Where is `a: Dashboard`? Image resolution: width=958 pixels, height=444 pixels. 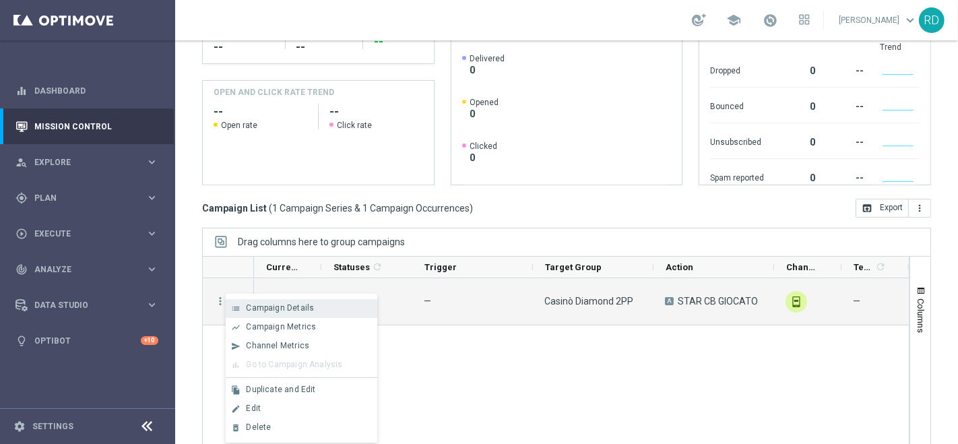 a: Dashboard is located at coordinates (96, 90).